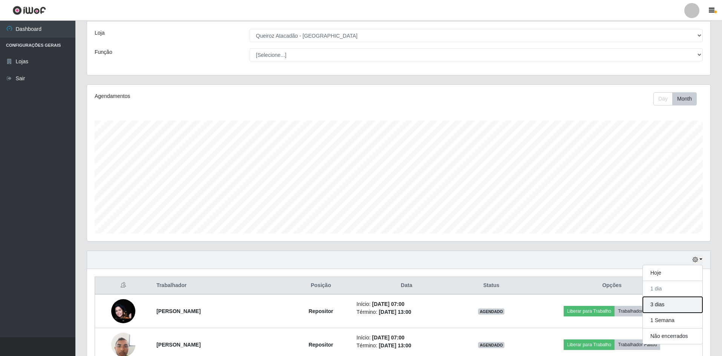 The image size is (722, 356). What do you see at coordinates (672, 273) in the screenshot?
I see `button: Hoje` at bounding box center [672, 273].